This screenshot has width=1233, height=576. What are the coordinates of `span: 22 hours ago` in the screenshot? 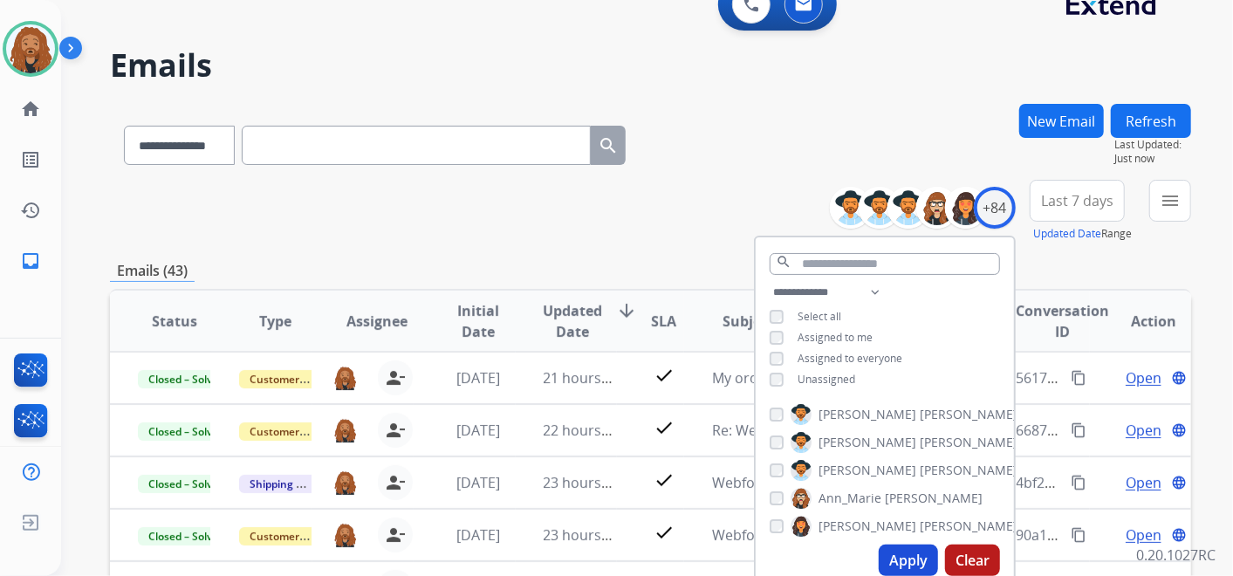 It's located at (586, 430).